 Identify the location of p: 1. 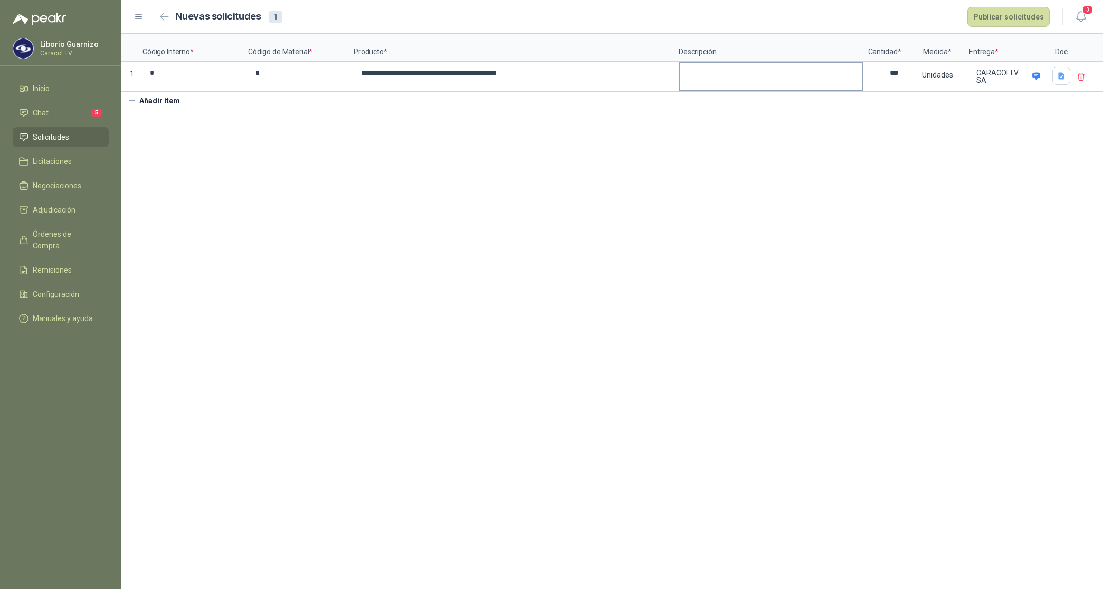
(132, 77).